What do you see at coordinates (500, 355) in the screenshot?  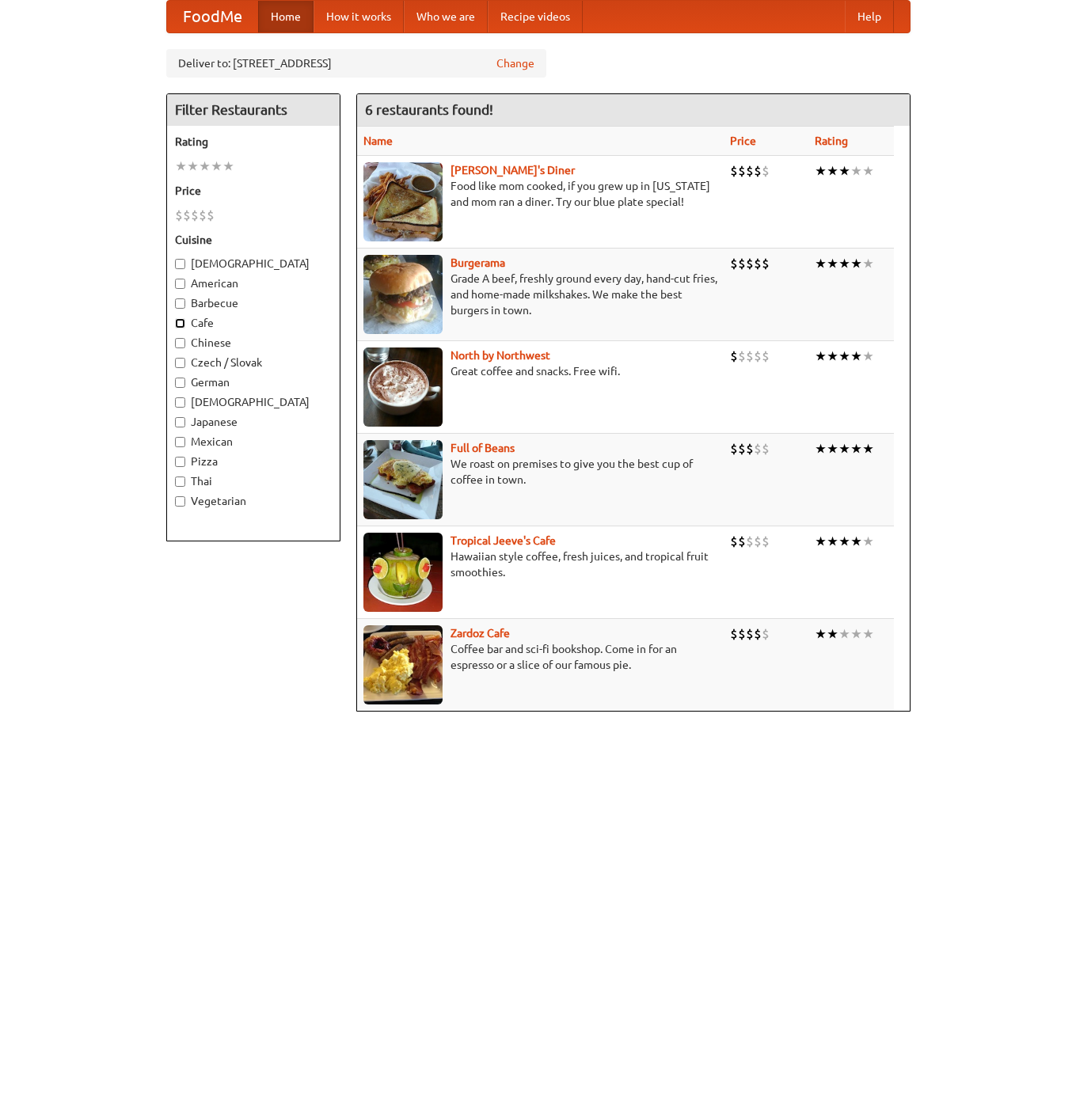 I see `a: North by Northwest` at bounding box center [500, 355].